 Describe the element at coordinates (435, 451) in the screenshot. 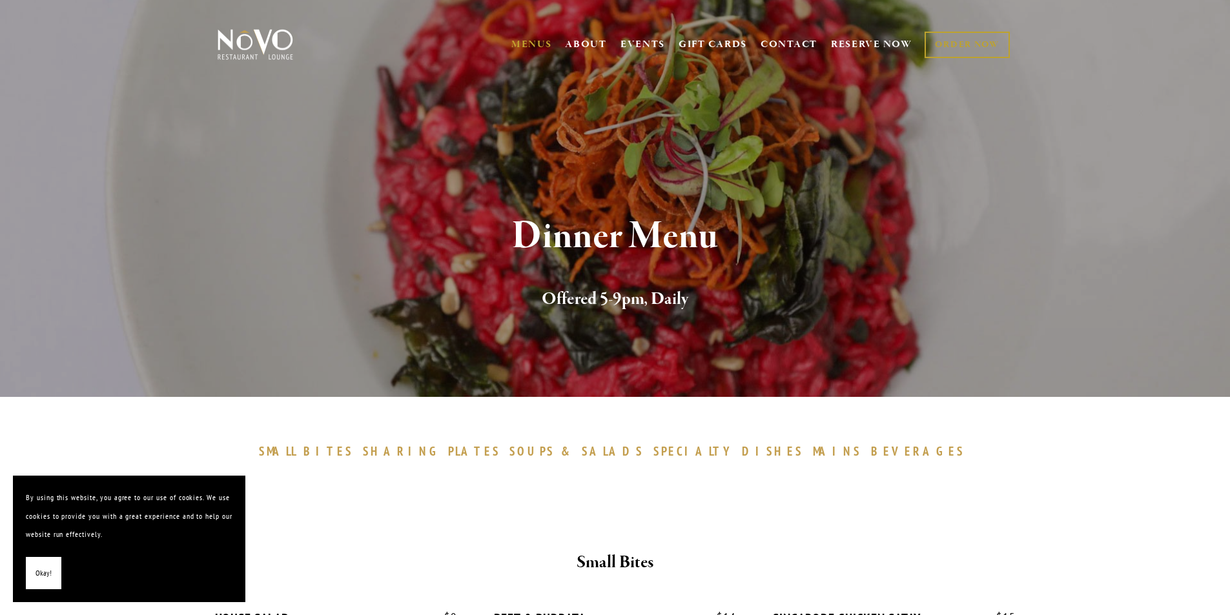

I see `a: SHARINGPLATES` at that location.